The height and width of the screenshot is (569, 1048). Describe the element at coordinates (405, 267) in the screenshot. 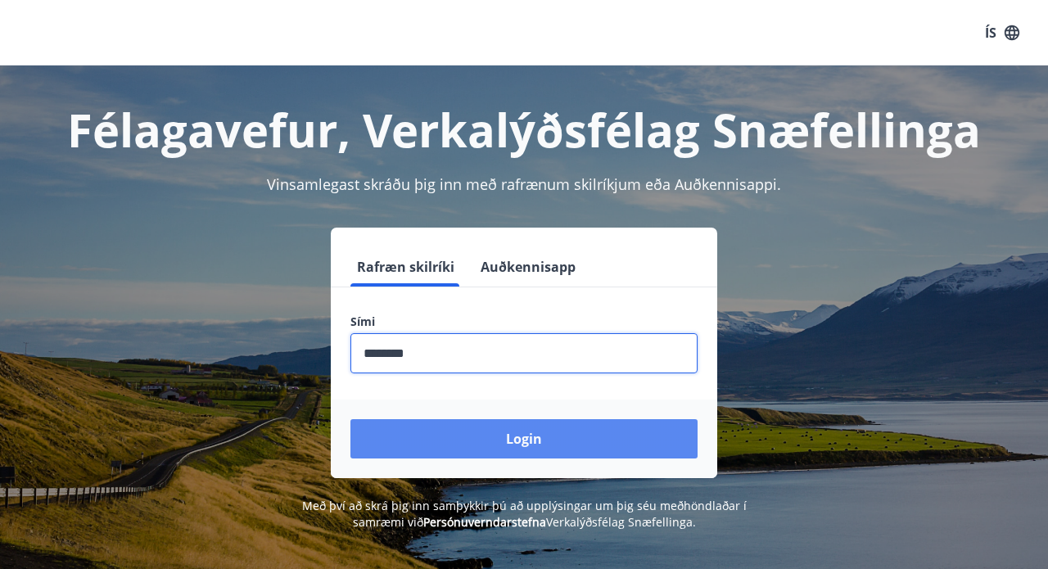

I see `button: Rafræn skilríki` at that location.